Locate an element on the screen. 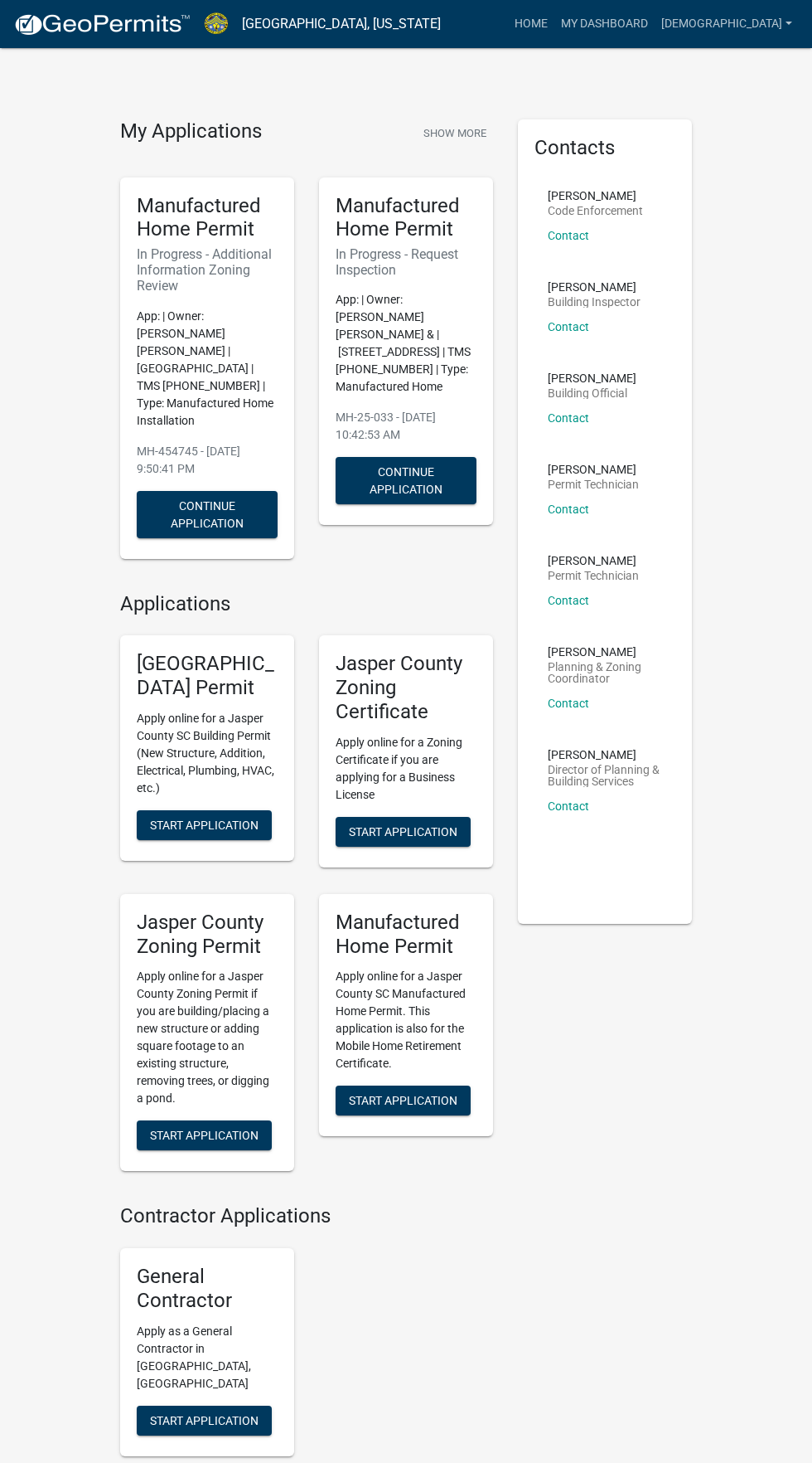 This screenshot has width=812, height=1463. p: Code Enforcement is located at coordinates (596, 211).